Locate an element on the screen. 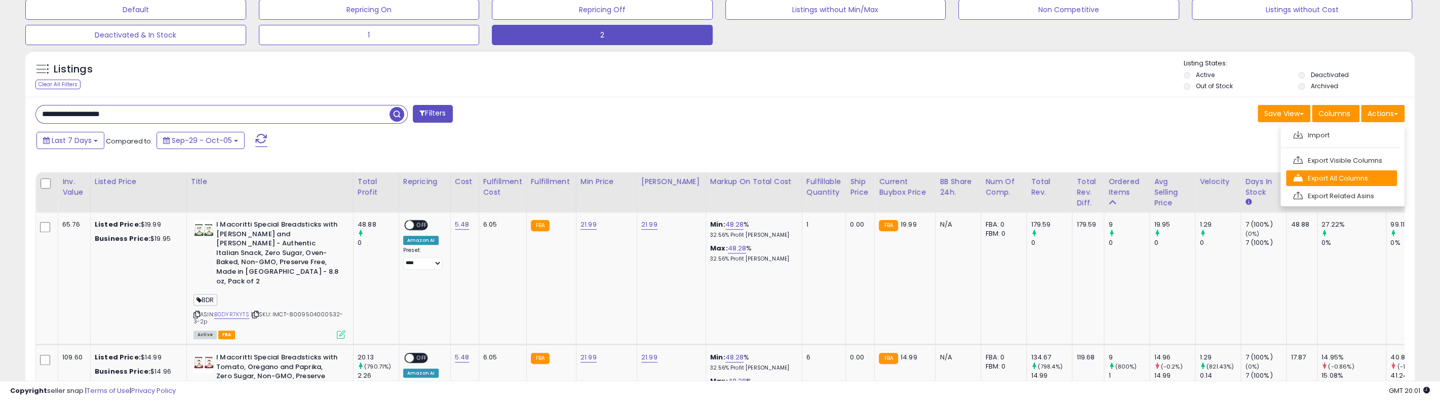 The height and width of the screenshot is (401, 1440). div: 27.22% is located at coordinates (1353, 224).